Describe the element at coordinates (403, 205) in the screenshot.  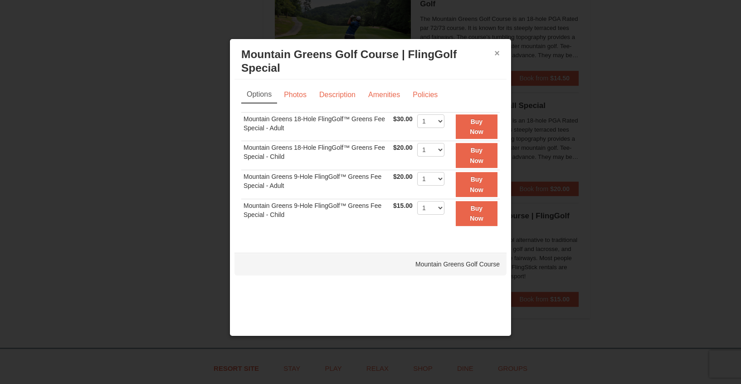
I see `span: $15.00` at that location.